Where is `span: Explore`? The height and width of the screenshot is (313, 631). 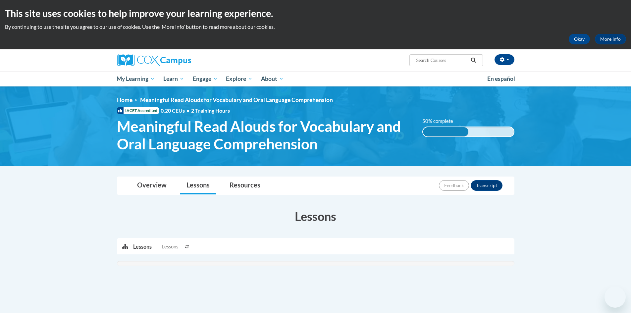
span: Explore is located at coordinates (239, 79).